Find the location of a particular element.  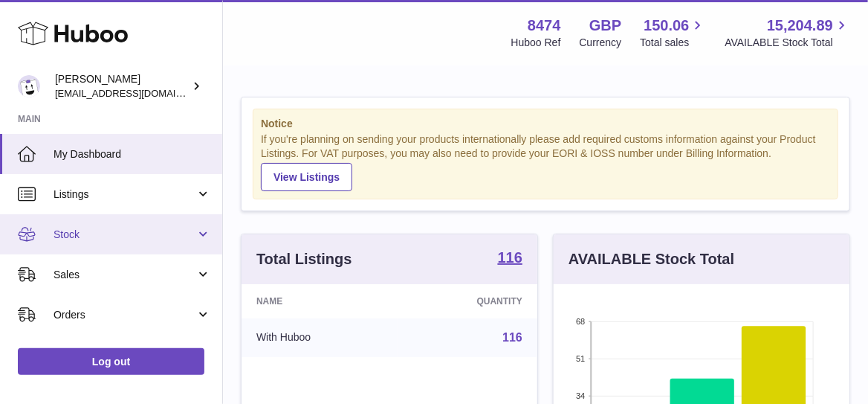

a: Log out is located at coordinates (111, 361).